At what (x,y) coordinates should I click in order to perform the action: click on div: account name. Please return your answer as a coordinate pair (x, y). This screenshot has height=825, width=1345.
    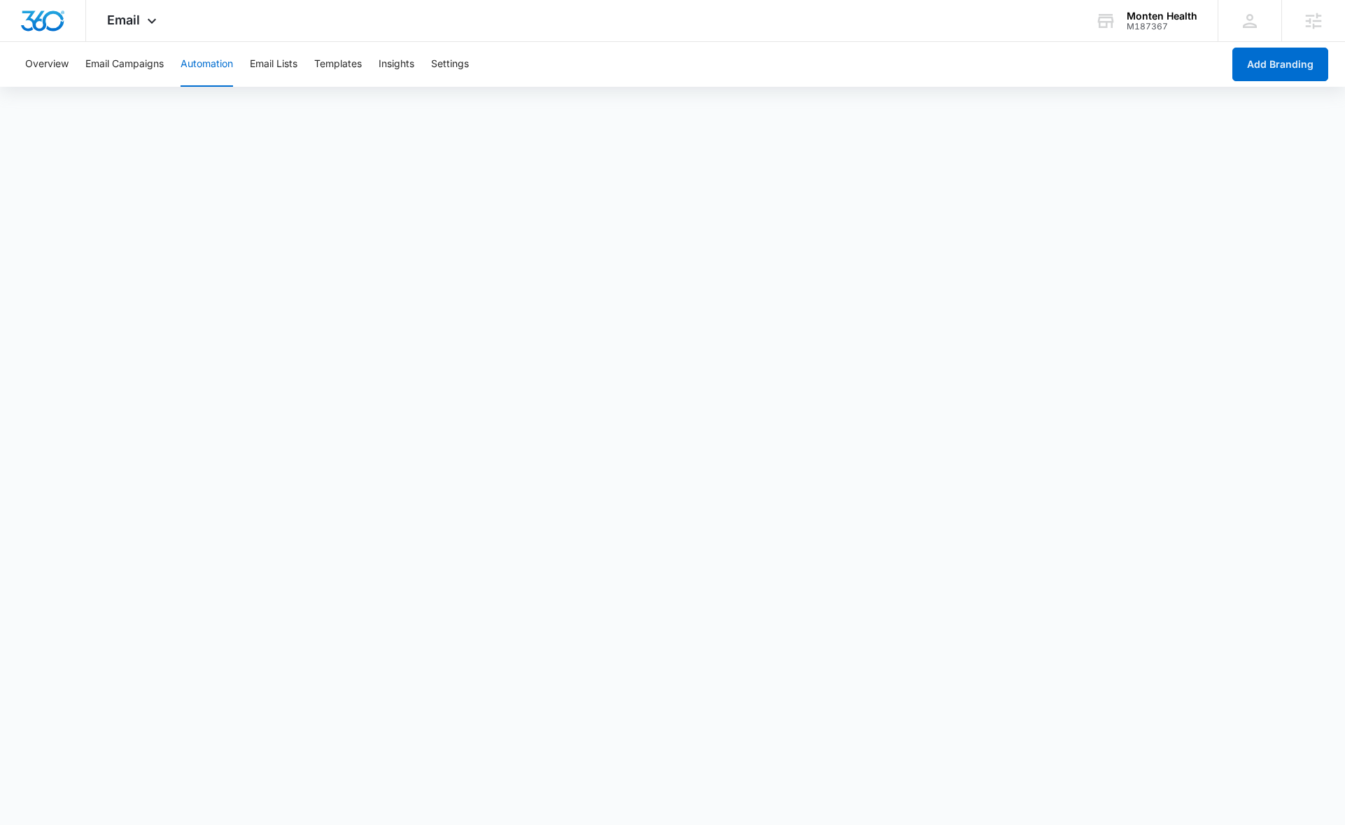
    Looking at the image, I should click on (1161, 16).